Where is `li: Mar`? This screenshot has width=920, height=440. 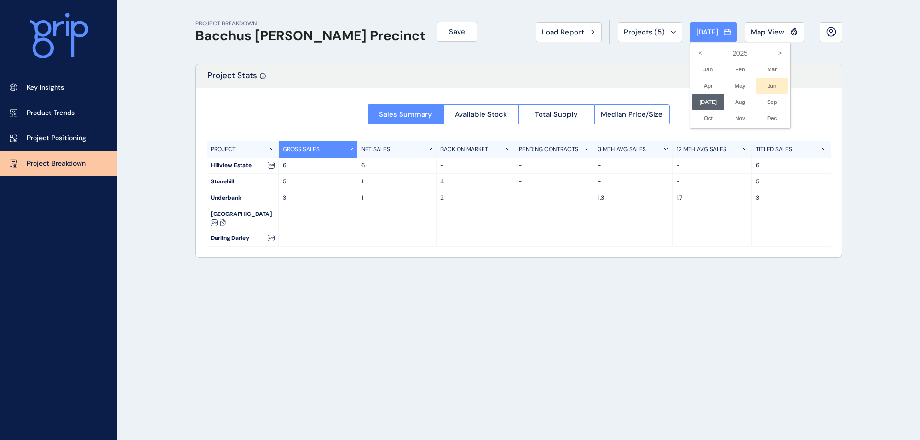 li: Mar is located at coordinates (772, 69).